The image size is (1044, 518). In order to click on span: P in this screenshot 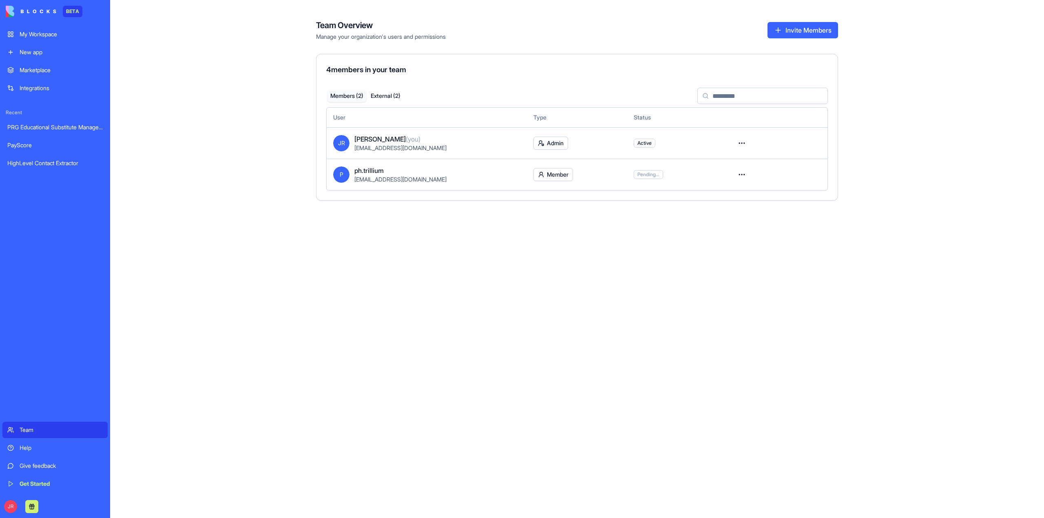, I will do `click(341, 175)`.